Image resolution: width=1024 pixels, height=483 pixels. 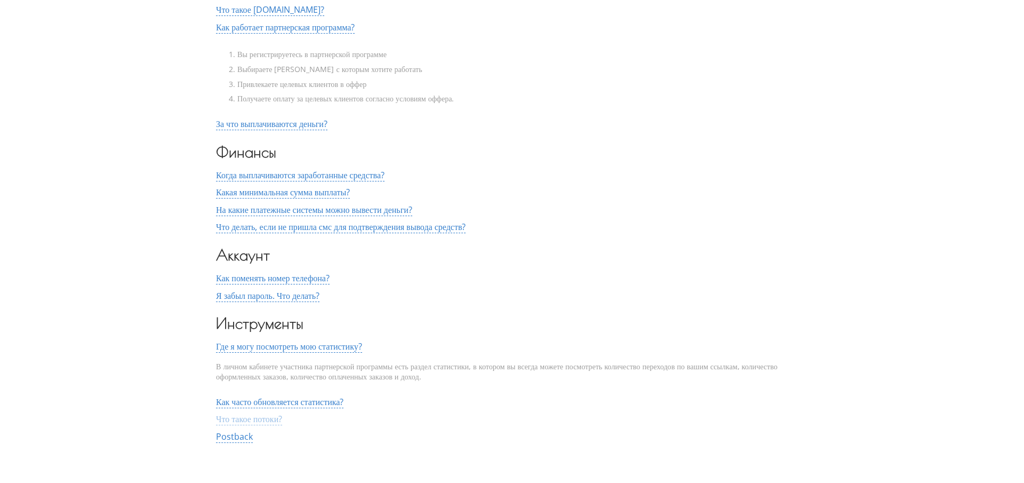 I want to click on span: На какие платежные системы можно вывести деньги?, so click(x=314, y=210).